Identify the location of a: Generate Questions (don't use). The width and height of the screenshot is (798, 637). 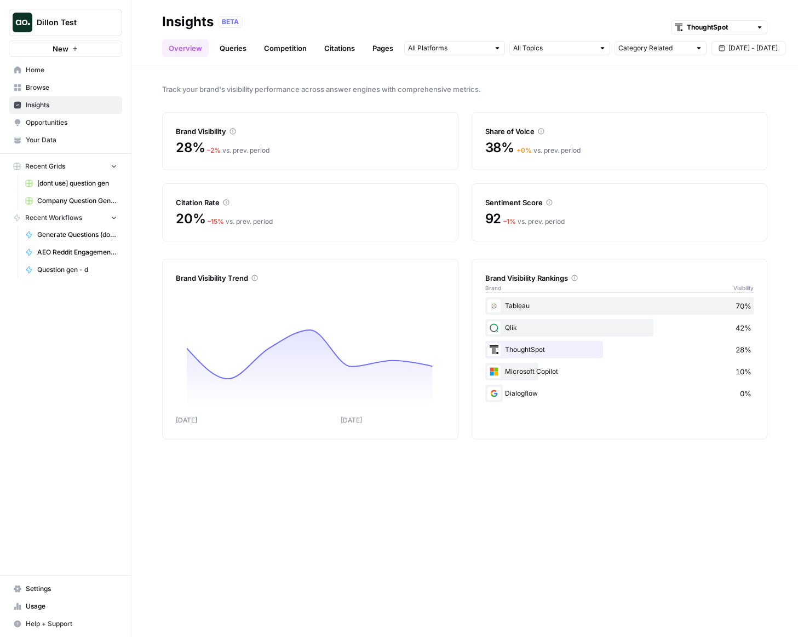
(71, 235).